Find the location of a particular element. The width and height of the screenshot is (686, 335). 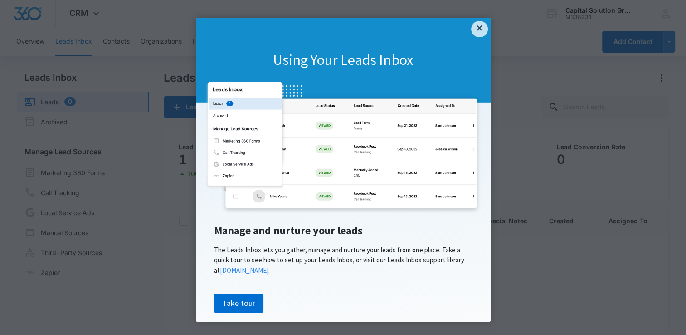

a: Take tour is located at coordinates (239, 303).